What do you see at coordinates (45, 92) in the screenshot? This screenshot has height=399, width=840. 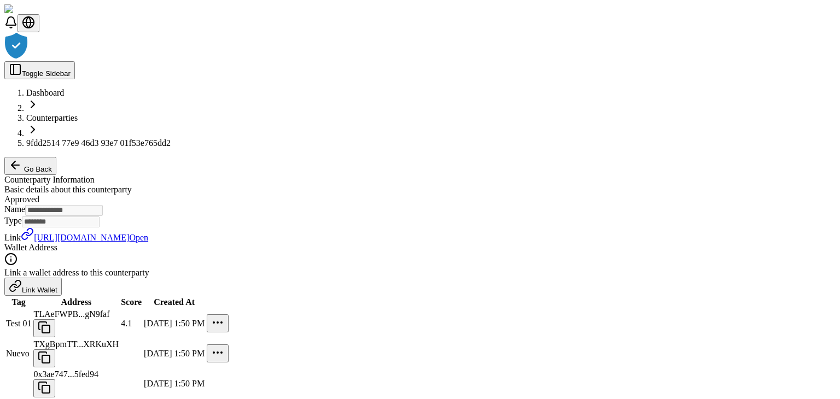 I see `a: Dashboard` at bounding box center [45, 92].